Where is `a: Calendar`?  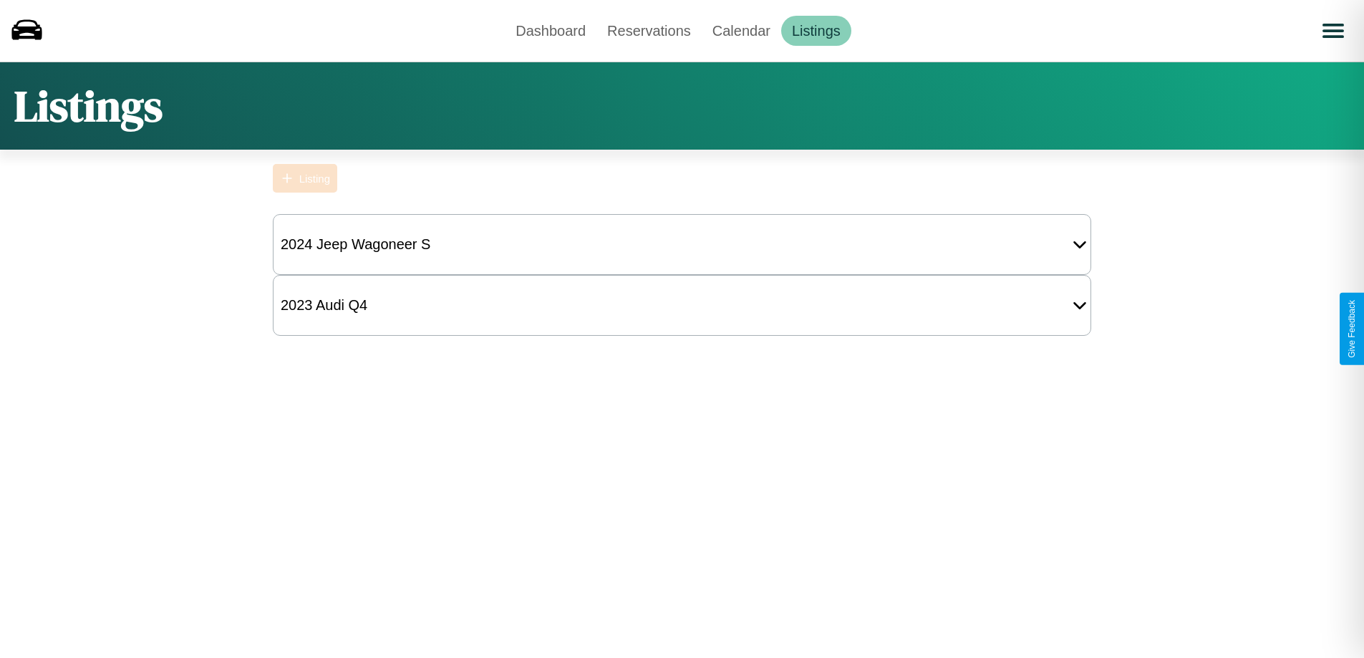 a: Calendar is located at coordinates (741, 31).